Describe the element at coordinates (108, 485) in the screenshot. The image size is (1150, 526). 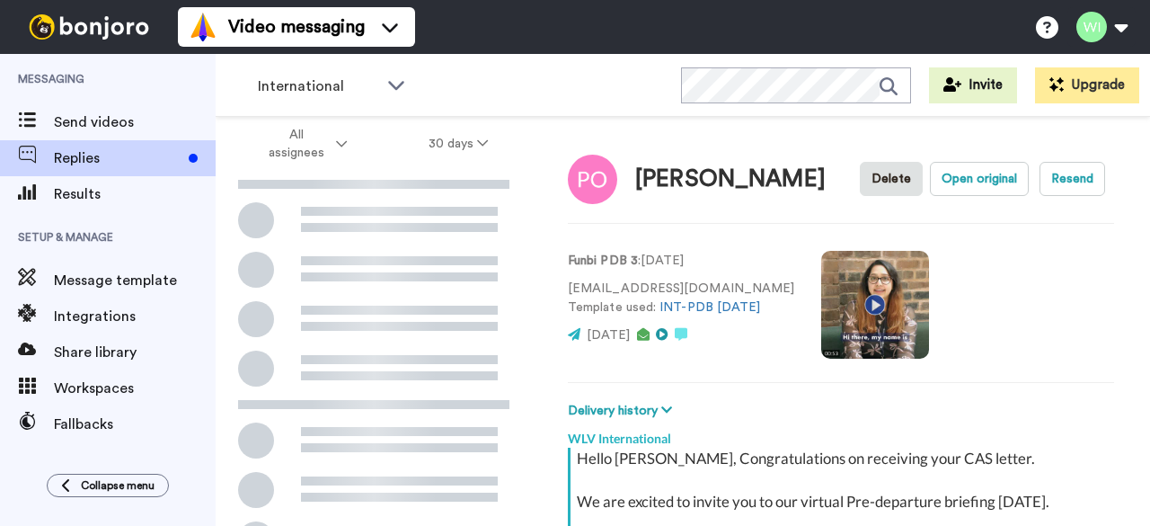
I see `button: Collapse menu` at that location.